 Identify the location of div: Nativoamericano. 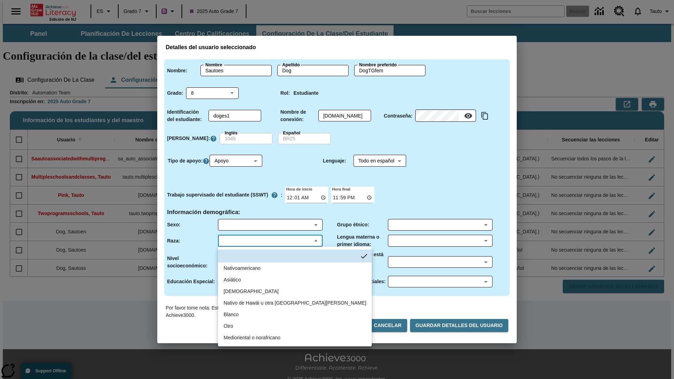
(242, 268).